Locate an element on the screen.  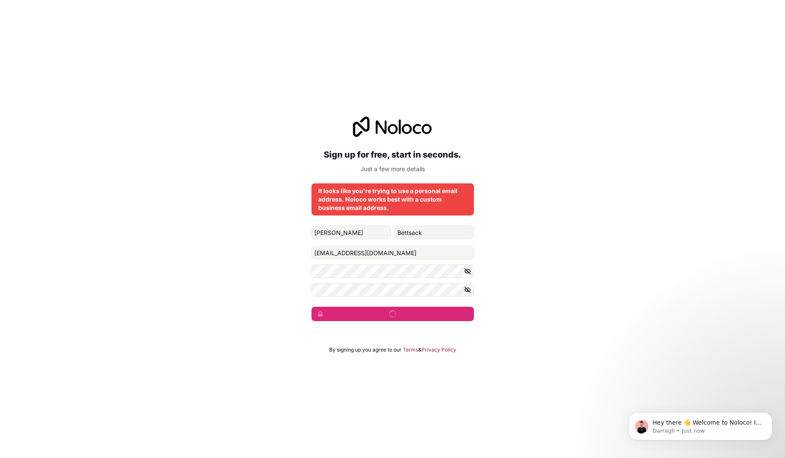
p: Just a few more details is located at coordinates (393, 169).